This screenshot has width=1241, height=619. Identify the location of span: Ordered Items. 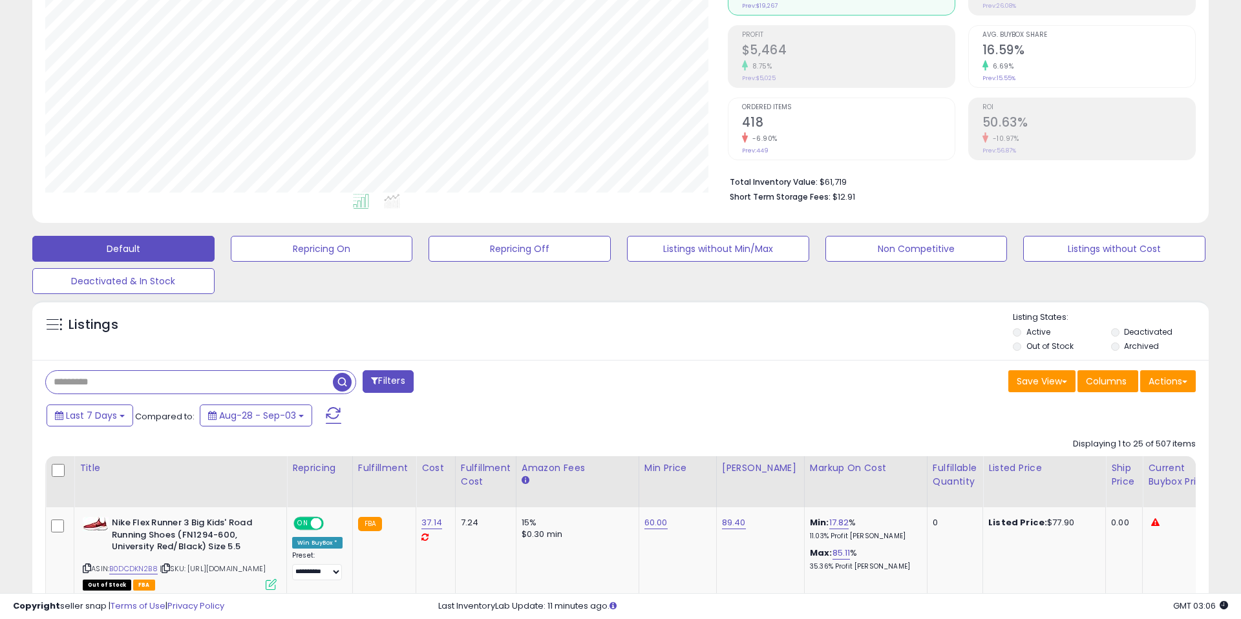
(848, 107).